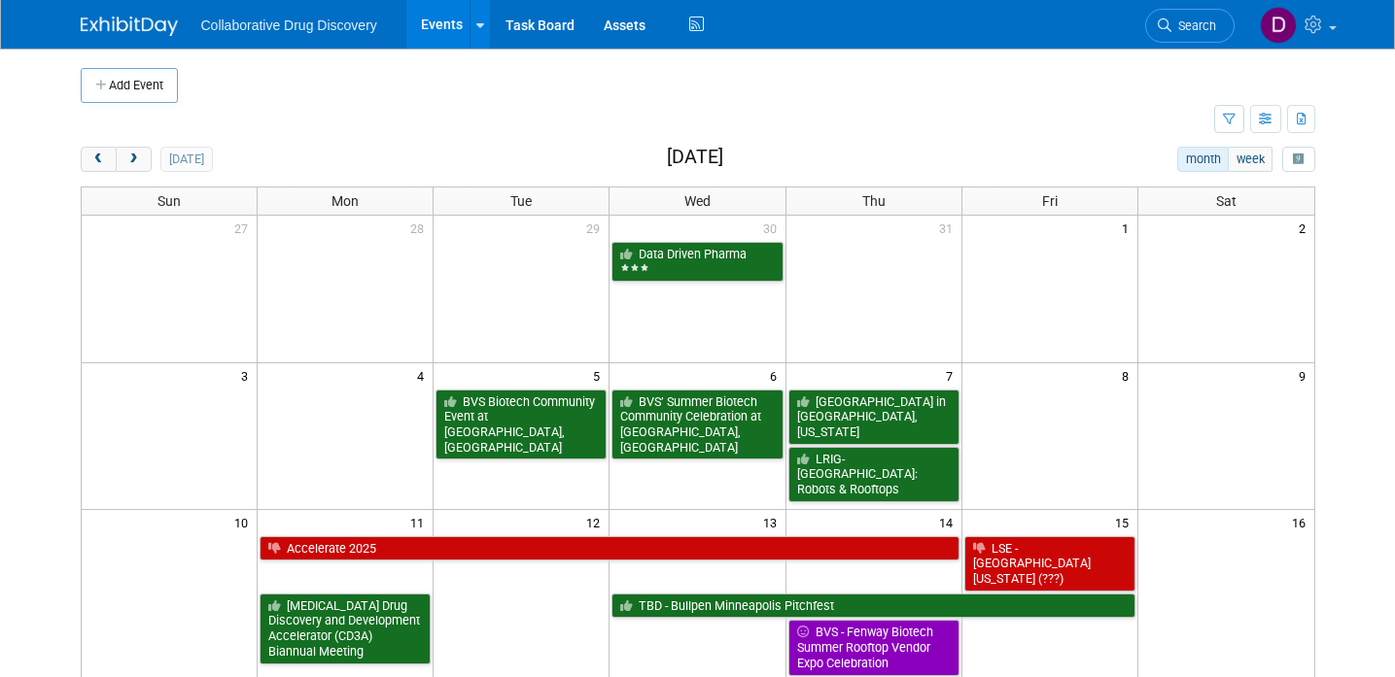  Describe the element at coordinates (244, 522) in the screenshot. I see `span: 10` at that location.